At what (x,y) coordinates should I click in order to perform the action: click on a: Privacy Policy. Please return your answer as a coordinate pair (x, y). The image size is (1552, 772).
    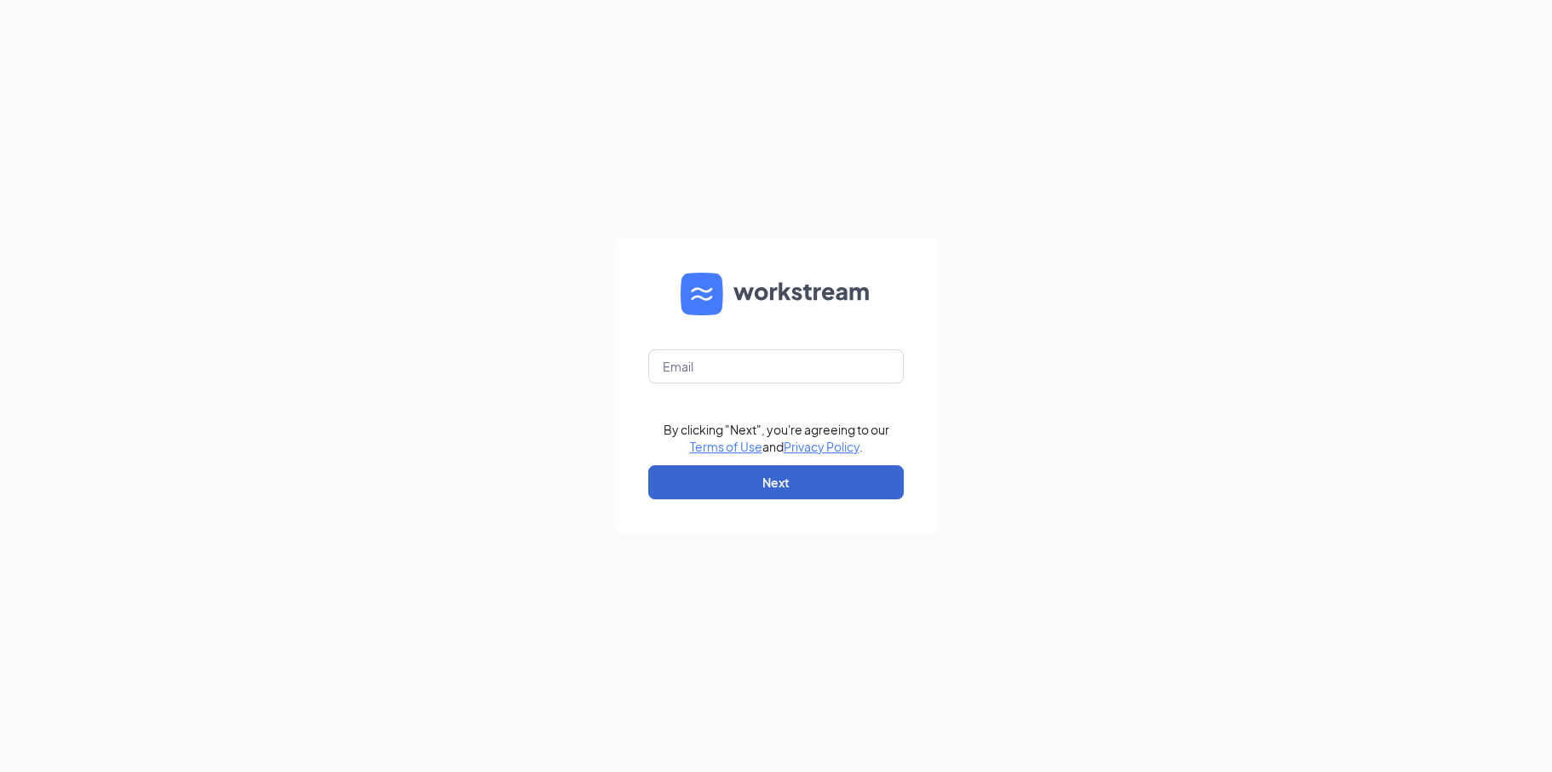
    Looking at the image, I should click on (821, 446).